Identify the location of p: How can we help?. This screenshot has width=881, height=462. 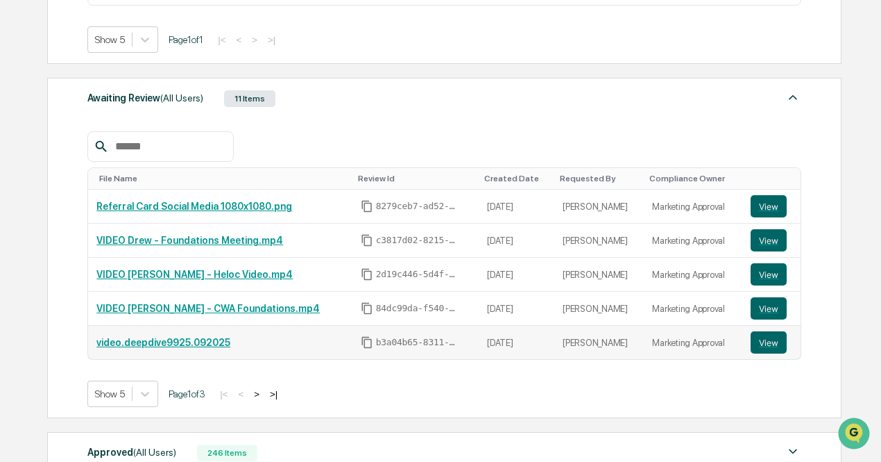
(133, 40).